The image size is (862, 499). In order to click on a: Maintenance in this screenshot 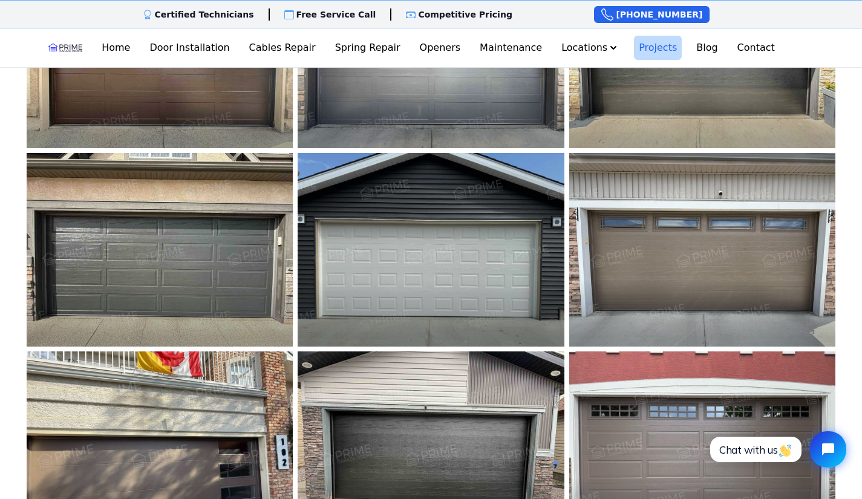, I will do `click(510, 48)`.